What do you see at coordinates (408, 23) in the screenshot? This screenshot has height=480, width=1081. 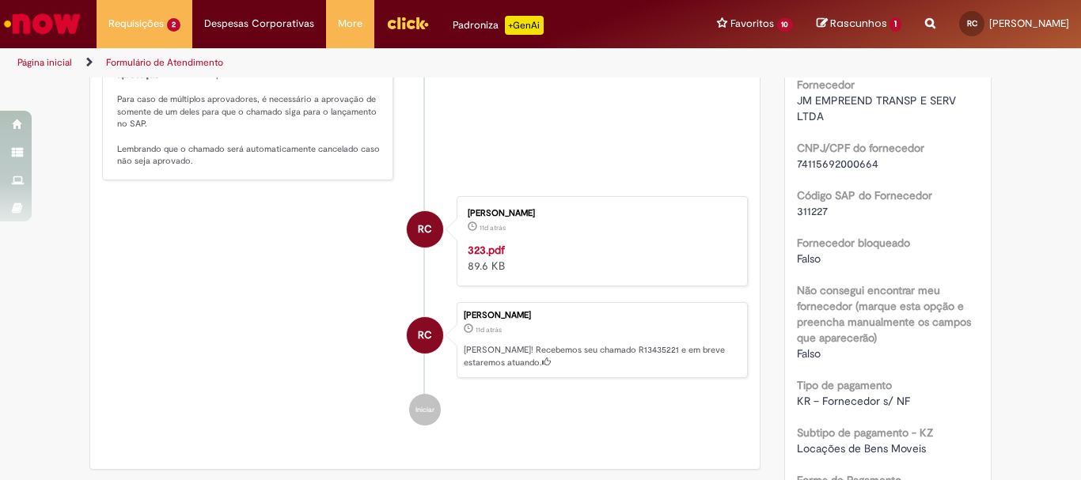 I see `img: click_logo_yellow_360x200.png` at bounding box center [408, 23].